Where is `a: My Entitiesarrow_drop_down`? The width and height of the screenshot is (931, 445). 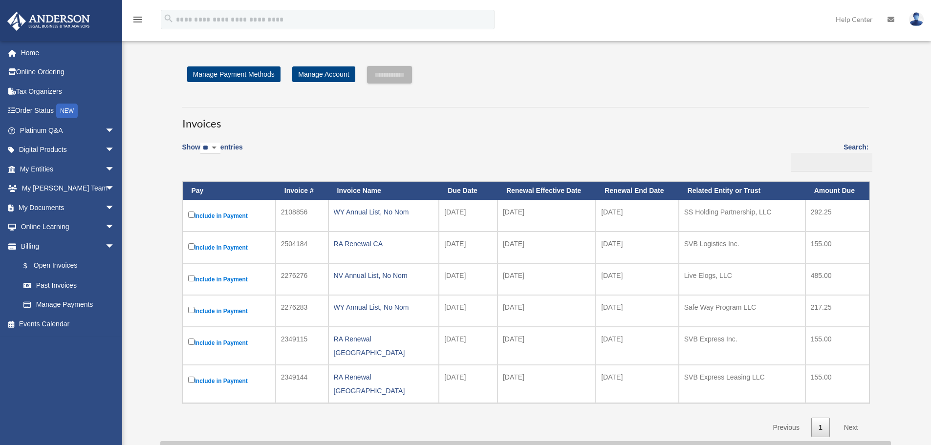
a: My Entitiesarrow_drop_down is located at coordinates (68, 169).